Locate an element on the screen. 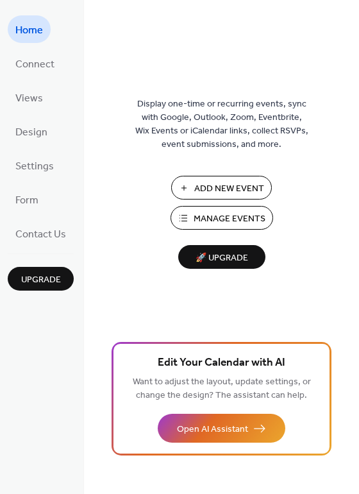 The width and height of the screenshot is (359, 494). span: Home is located at coordinates (29, 30).